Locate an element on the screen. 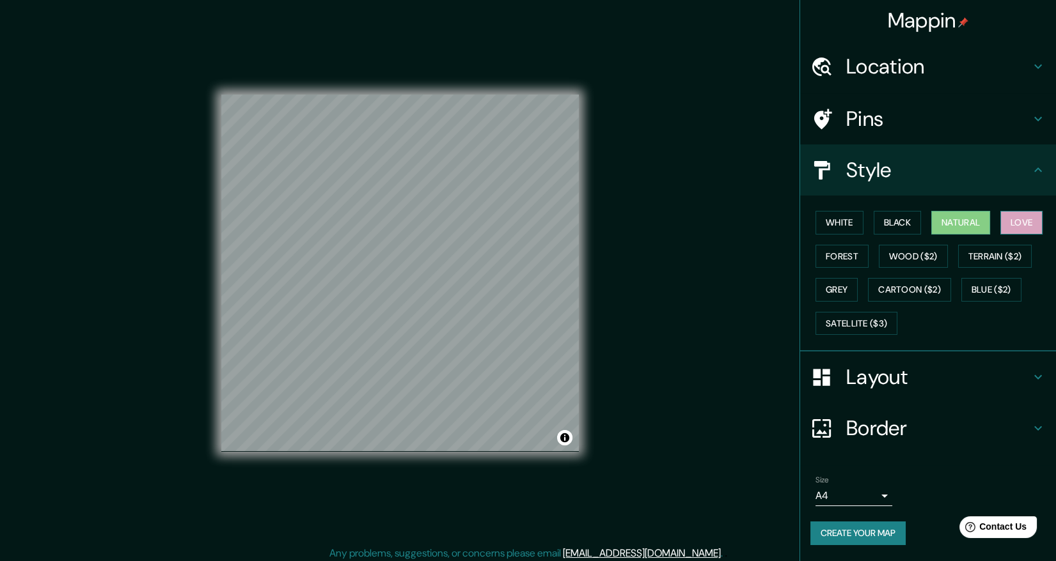 This screenshot has width=1056, height=561. div: Layout is located at coordinates (928, 377).